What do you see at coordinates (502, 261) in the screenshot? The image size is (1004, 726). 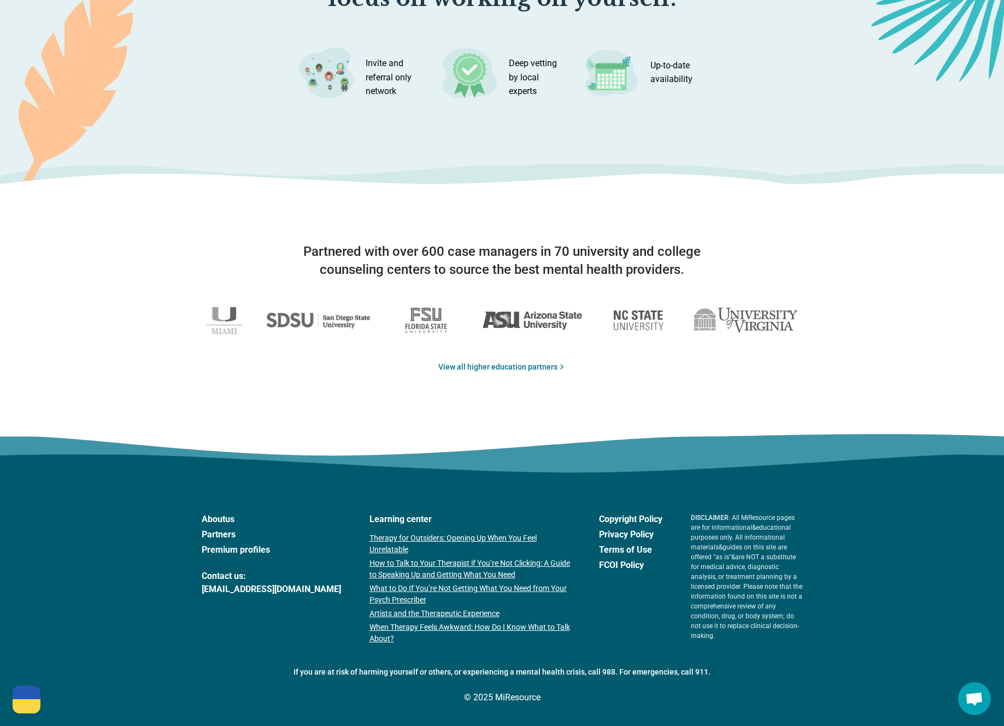 I see `p: Partnered with over 600 case managers in 70 university and college counseling centers to source t...` at bounding box center [502, 261].